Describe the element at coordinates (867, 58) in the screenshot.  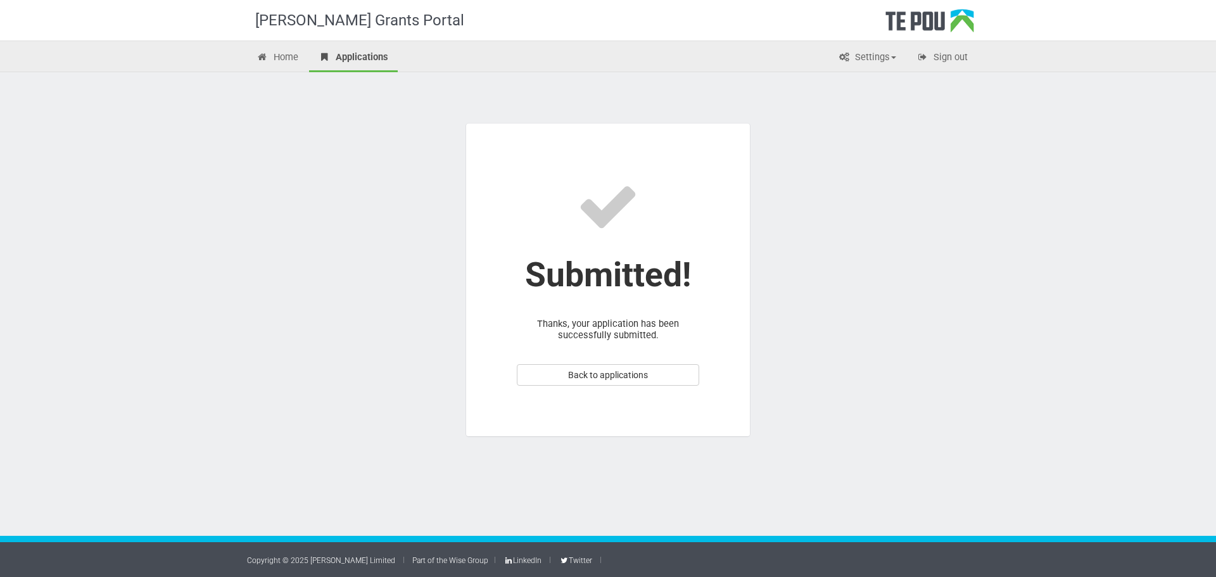
I see `a: Settings` at that location.